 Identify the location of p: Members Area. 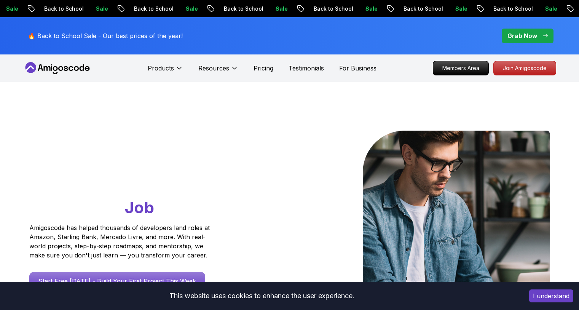
(461, 68).